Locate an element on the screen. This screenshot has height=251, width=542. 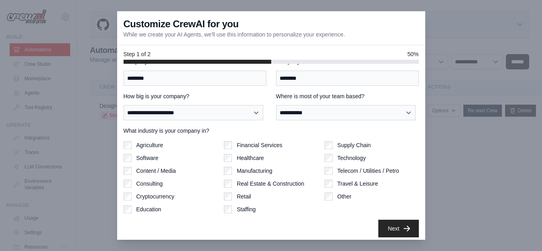
label: Education is located at coordinates (149, 209).